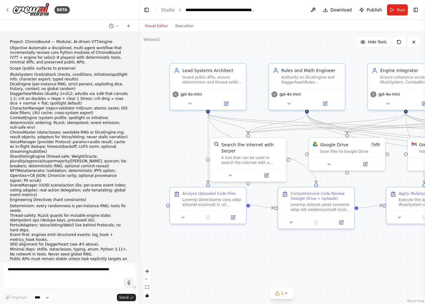  I want to click on div: Lead Systems ArchitectGuard public APIs, ensure determinism and thread-safety across all ChronoBo..., so click(208, 87).